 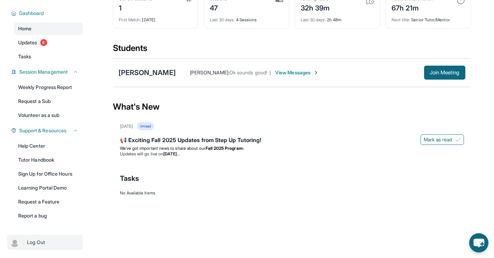 What do you see at coordinates (48, 57) in the screenshot?
I see `a: Tasks` at bounding box center [48, 57].